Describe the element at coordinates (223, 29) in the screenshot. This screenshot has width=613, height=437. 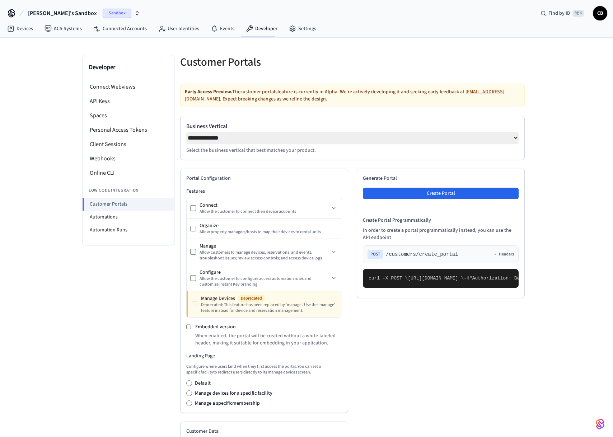
I see `a: Events` at that location.